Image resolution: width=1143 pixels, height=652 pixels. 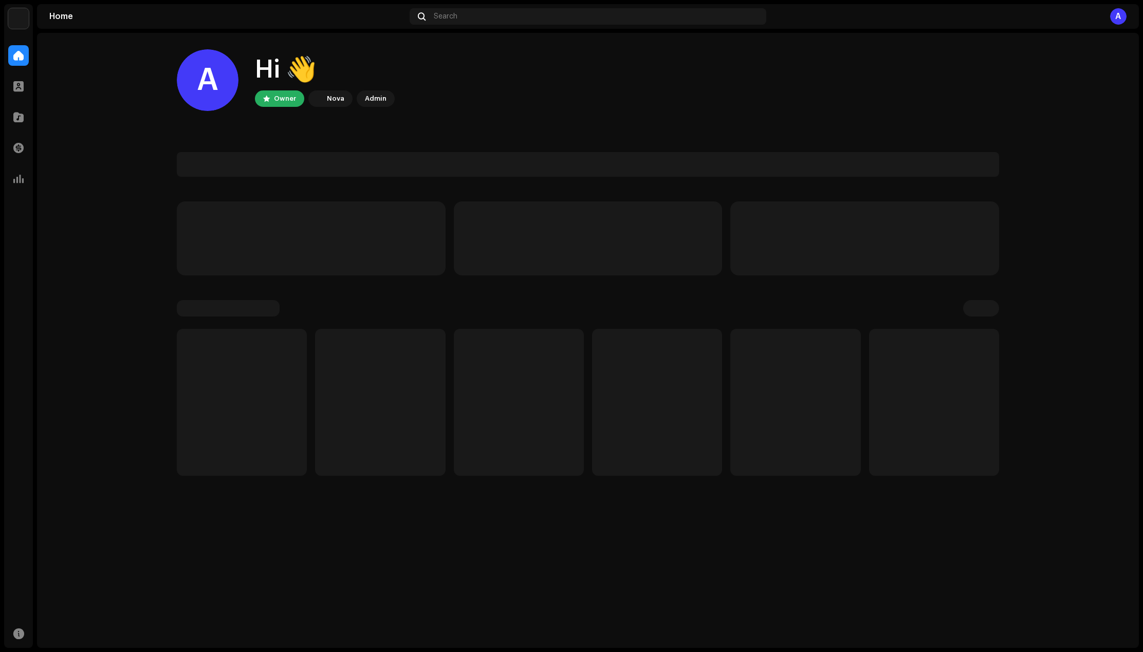 What do you see at coordinates (376, 99) in the screenshot?
I see `div: Admin` at bounding box center [376, 99].